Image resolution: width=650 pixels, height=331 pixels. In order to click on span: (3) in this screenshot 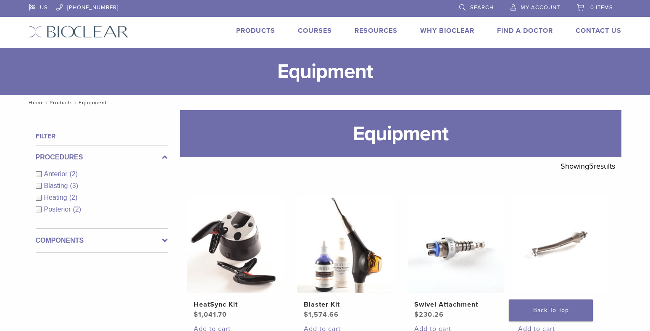, I will do `click(74, 185)`.